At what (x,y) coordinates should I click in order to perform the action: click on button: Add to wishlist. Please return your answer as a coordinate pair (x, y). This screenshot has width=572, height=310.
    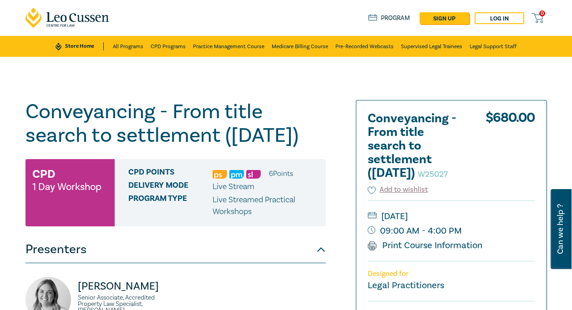
    Looking at the image, I should click on (398, 190).